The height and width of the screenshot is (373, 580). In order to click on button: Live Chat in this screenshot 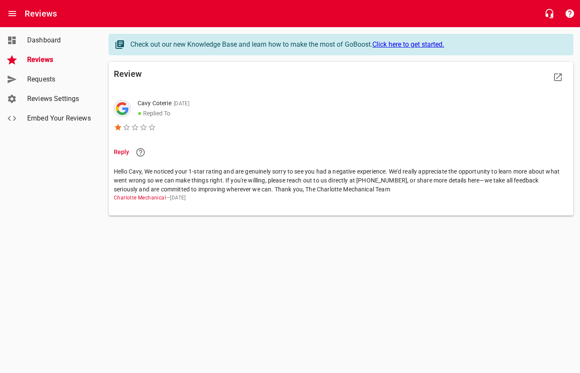, I will do `click(549, 14)`.